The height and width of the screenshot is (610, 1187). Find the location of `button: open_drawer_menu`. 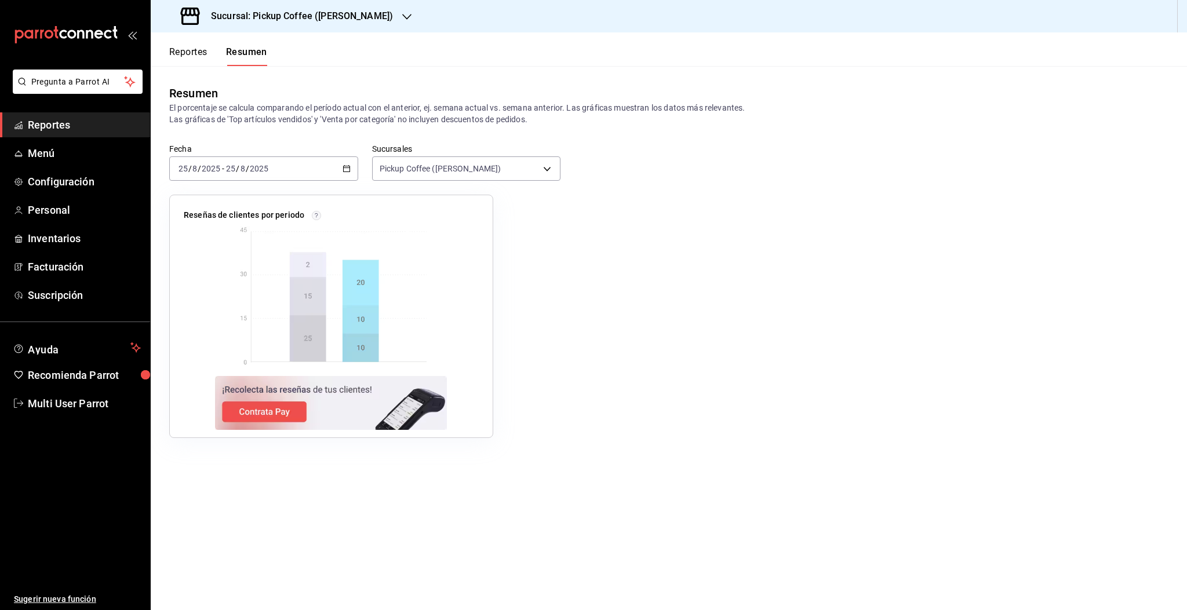

button: open_drawer_menu is located at coordinates (132, 35).